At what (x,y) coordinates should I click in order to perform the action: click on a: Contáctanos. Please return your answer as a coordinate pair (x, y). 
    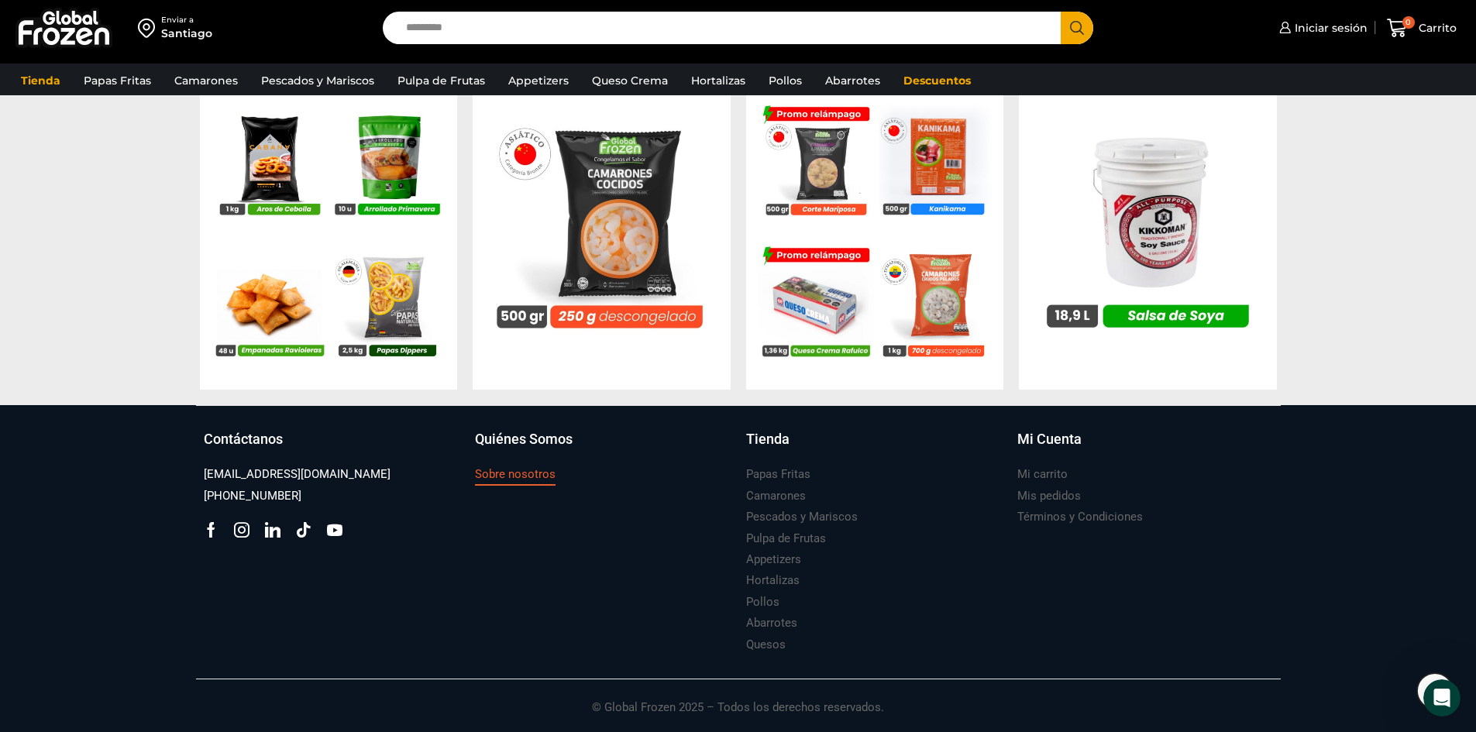
    Looking at the image, I should click on (332, 447).